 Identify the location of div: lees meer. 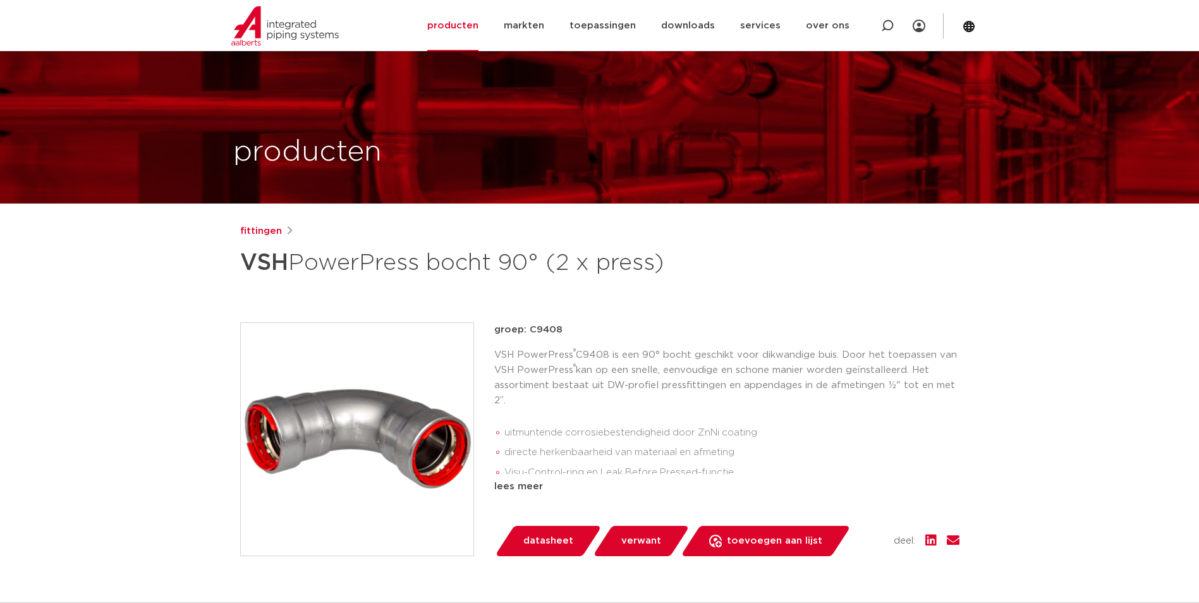
(727, 487).